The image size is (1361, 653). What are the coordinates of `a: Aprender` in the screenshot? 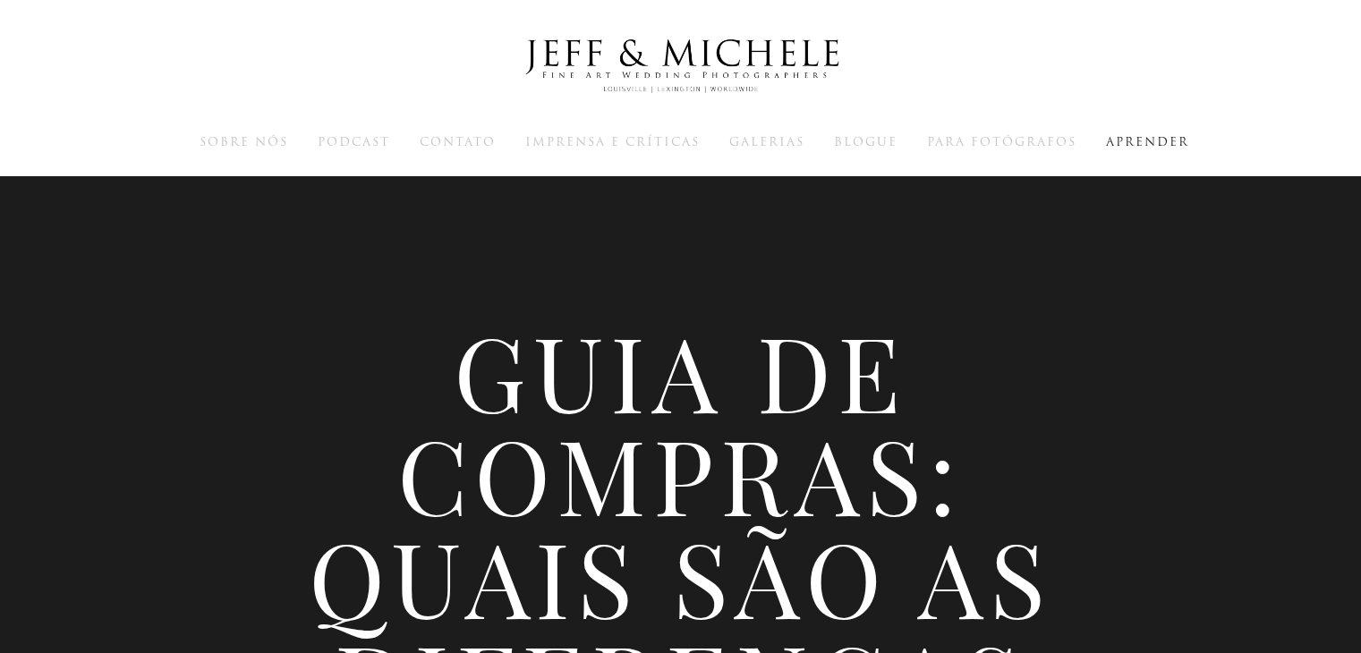 It's located at (1147, 141).